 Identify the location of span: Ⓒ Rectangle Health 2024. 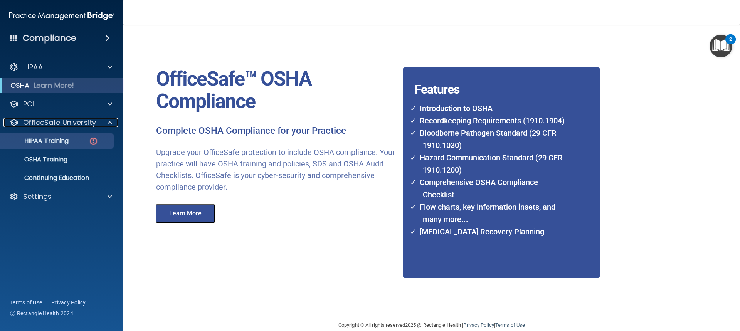
(42, 313).